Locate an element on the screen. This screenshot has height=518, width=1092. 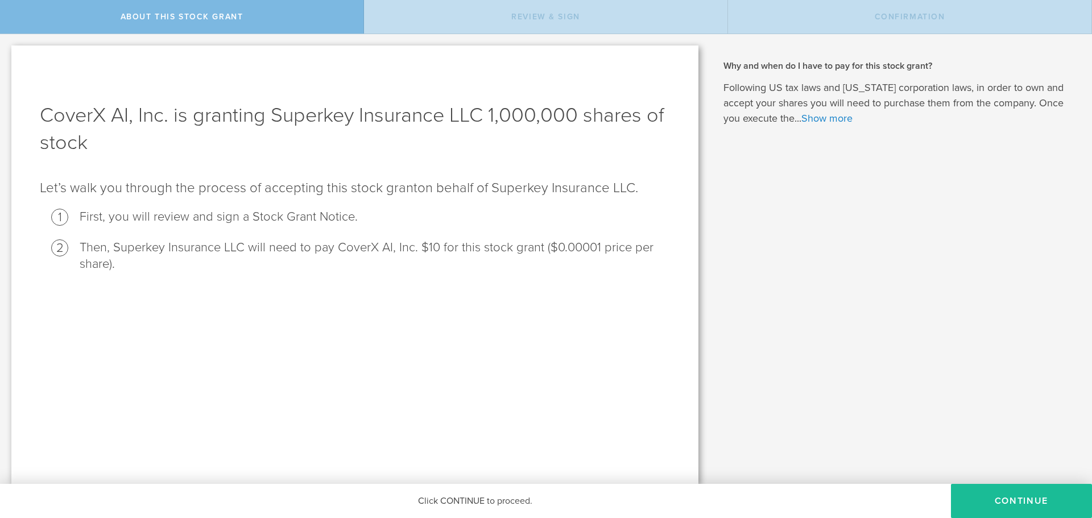
li: Then, Superkey Insurance LLC will need to pay CoverX AI, Inc. $10 for this stock grant ($0.00001 ... is located at coordinates (375, 256).